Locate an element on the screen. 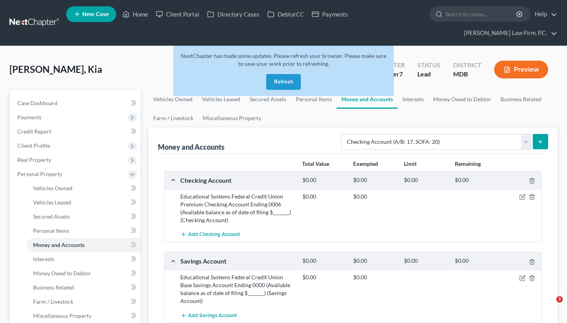 The width and height of the screenshot is (567, 323). a: Credit Report is located at coordinates (76, 131).